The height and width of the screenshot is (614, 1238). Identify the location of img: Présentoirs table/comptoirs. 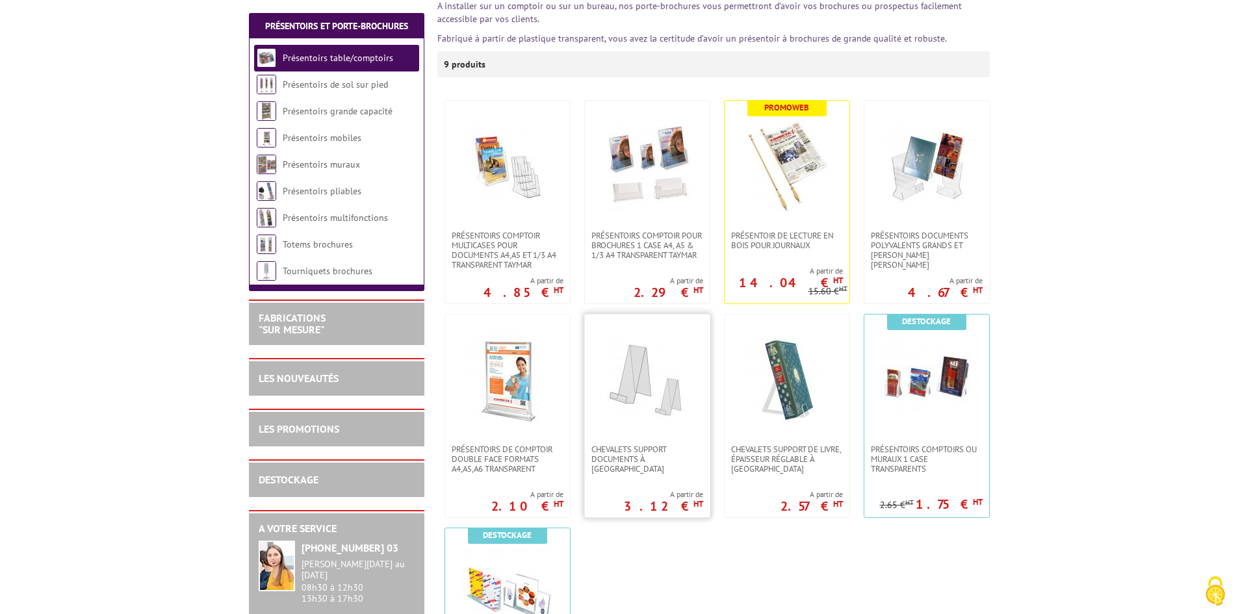
(266, 58).